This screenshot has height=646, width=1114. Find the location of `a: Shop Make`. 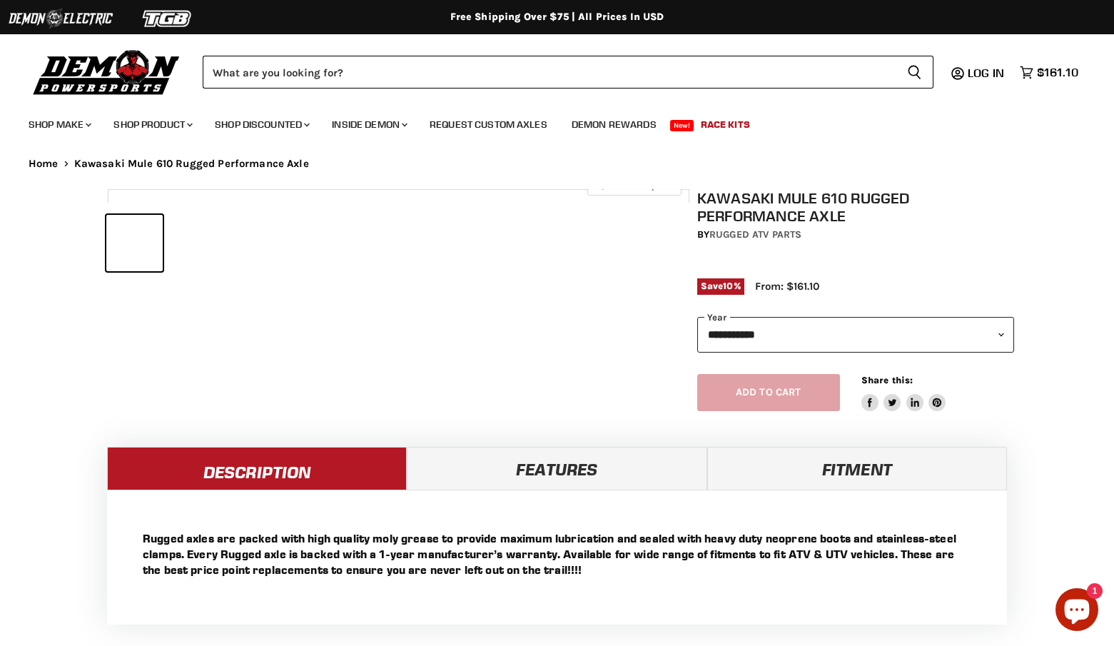

a: Shop Make is located at coordinates (58, 124).